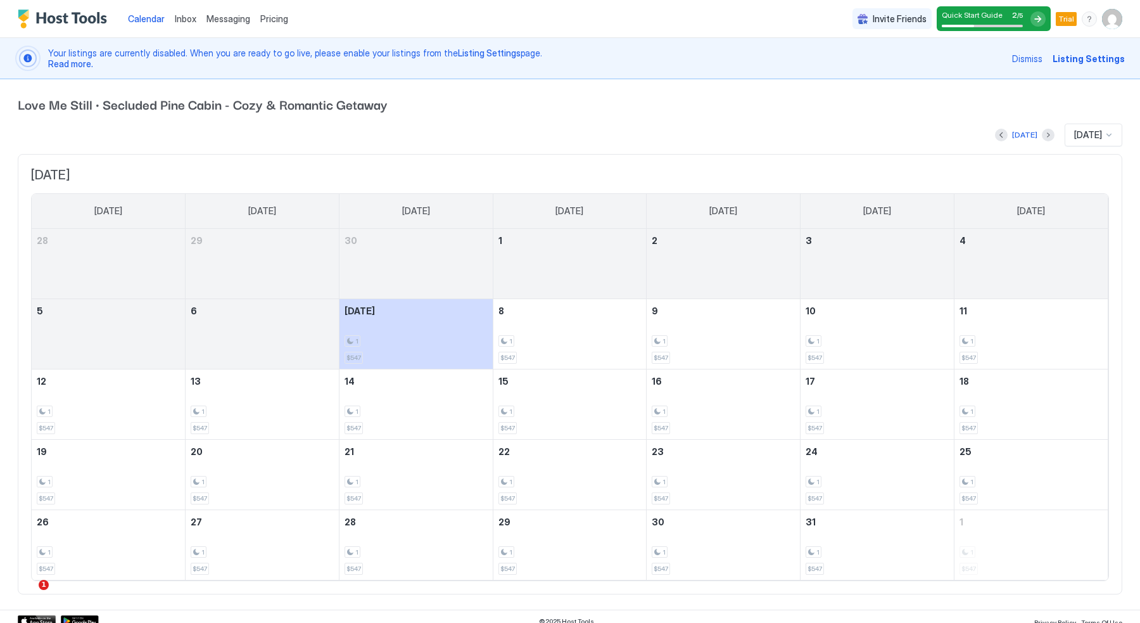 This screenshot has height=623, width=1140. Describe the element at coordinates (262, 333) in the screenshot. I see `td: October 6, 2025` at that location.